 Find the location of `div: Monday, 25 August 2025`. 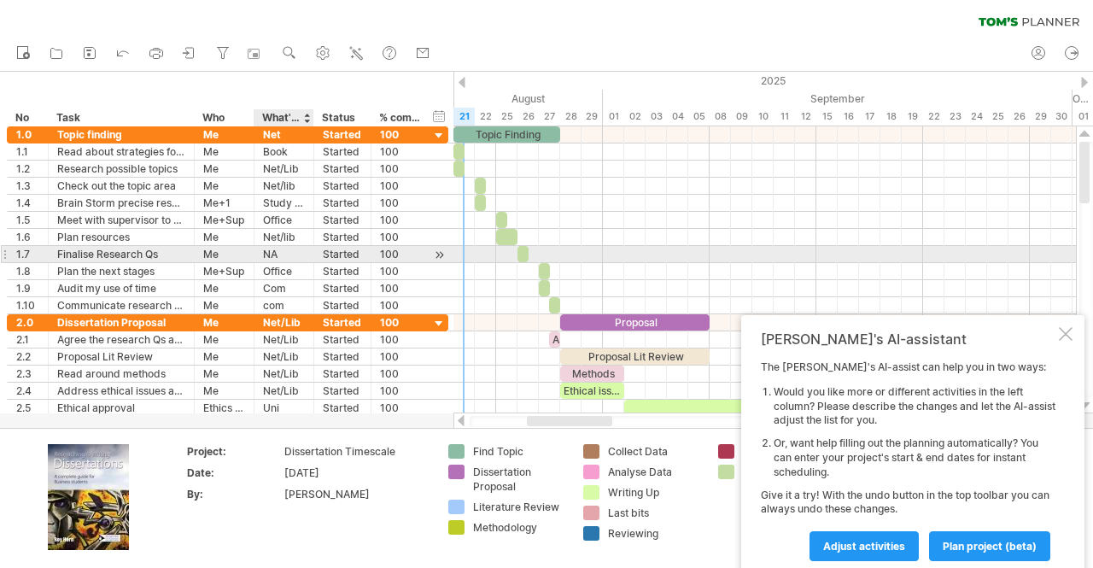

div: Monday, 25 August 2025 is located at coordinates (507, 116).